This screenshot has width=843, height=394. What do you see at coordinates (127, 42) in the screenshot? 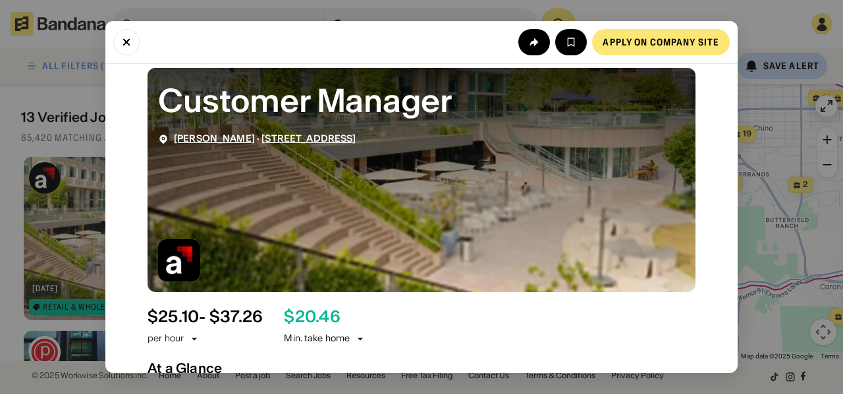
I see `button: Close` at bounding box center [127, 42].